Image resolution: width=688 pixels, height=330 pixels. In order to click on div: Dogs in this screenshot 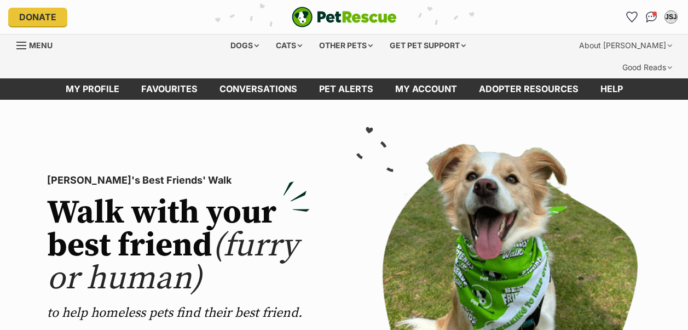, I will do `click(245, 45)`.